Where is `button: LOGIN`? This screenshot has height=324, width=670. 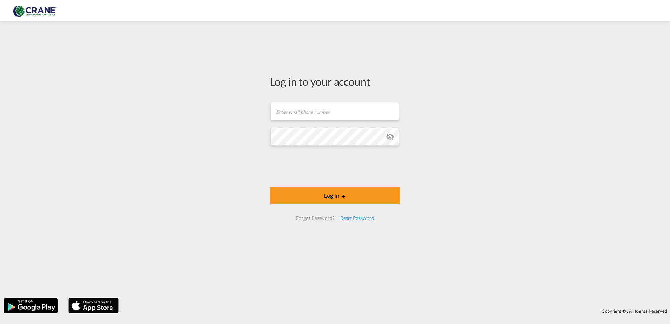
button: LOGIN is located at coordinates (335, 195).